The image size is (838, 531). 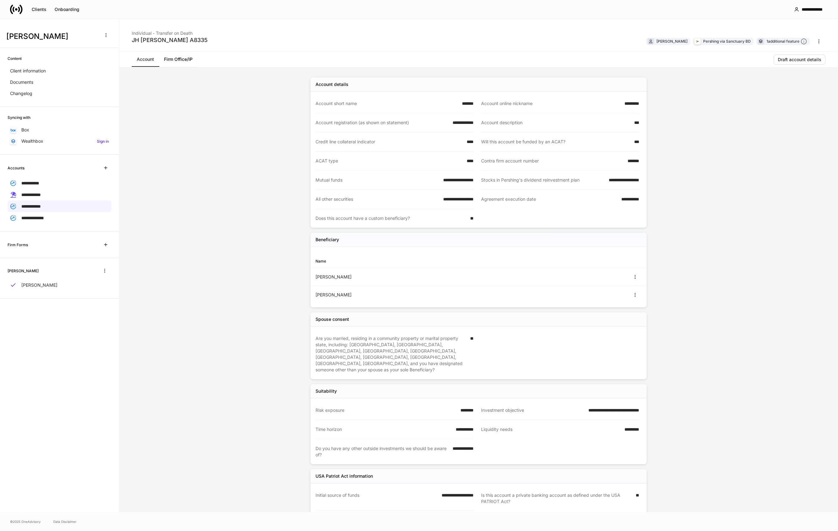 What do you see at coordinates (18, 245) in the screenshot?
I see `h6: Firm Forms` at bounding box center [18, 245].